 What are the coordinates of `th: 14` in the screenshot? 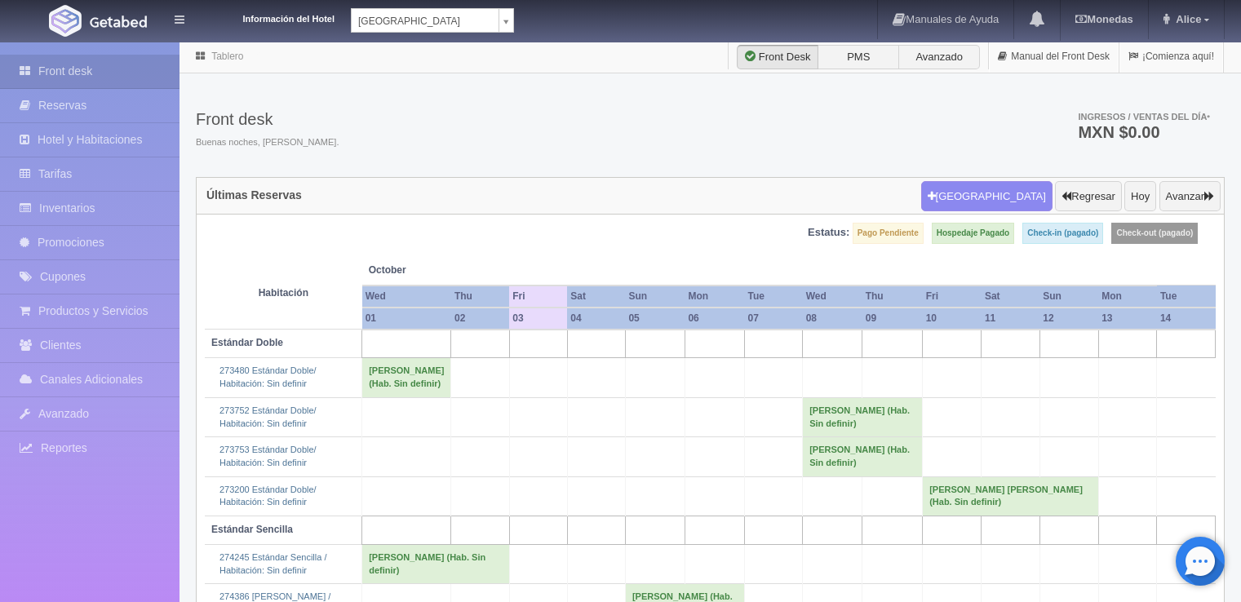 It's located at (1186, 318).